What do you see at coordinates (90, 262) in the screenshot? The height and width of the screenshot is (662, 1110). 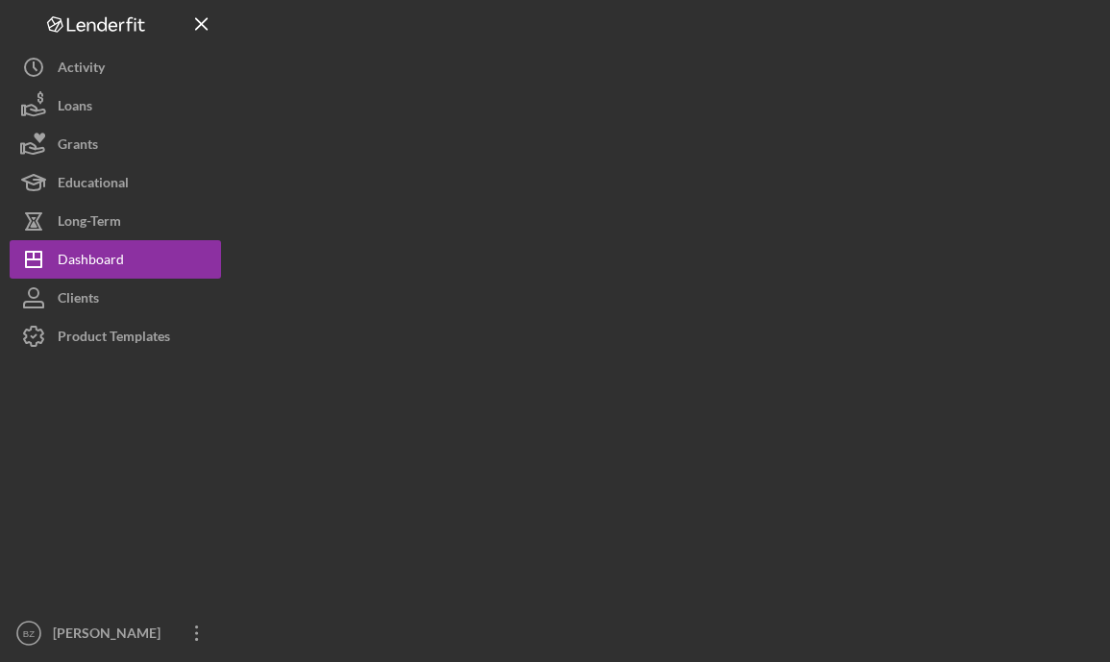 I see `div: Dashboard` at bounding box center [90, 262].